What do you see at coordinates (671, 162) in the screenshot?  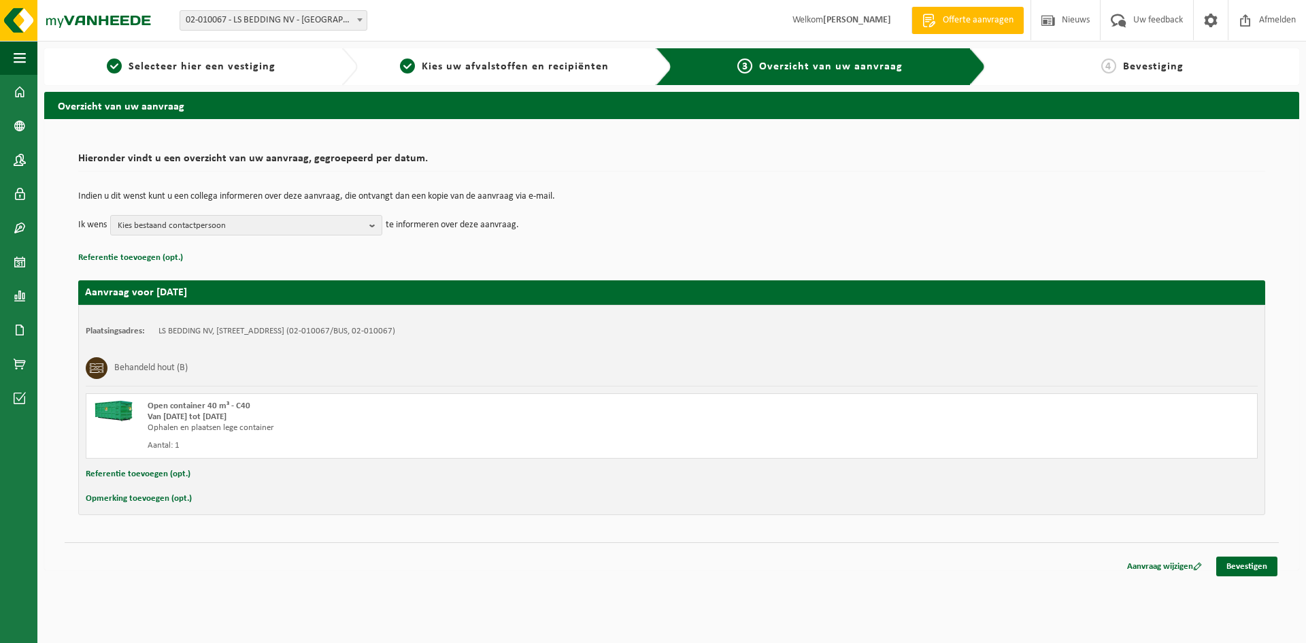 I see `h2: Hieronder vindt u een overzicht van uw aanvraag, gegroepeerd per datum.` at bounding box center [671, 162].